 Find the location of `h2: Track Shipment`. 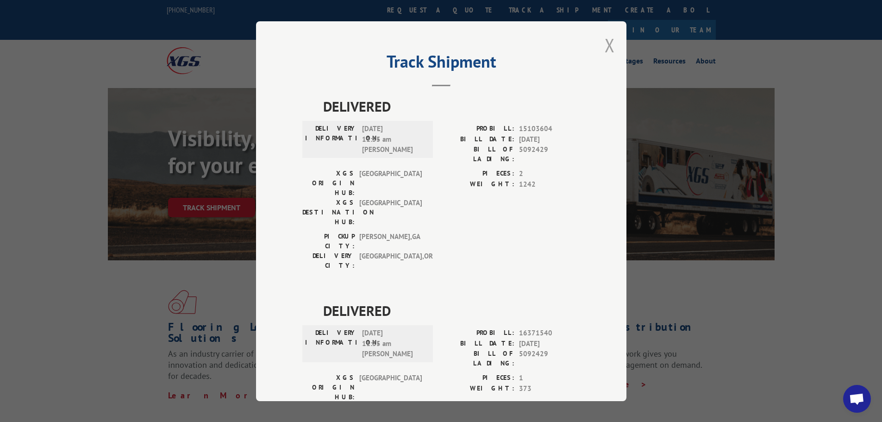

h2: Track Shipment is located at coordinates (441, 64).